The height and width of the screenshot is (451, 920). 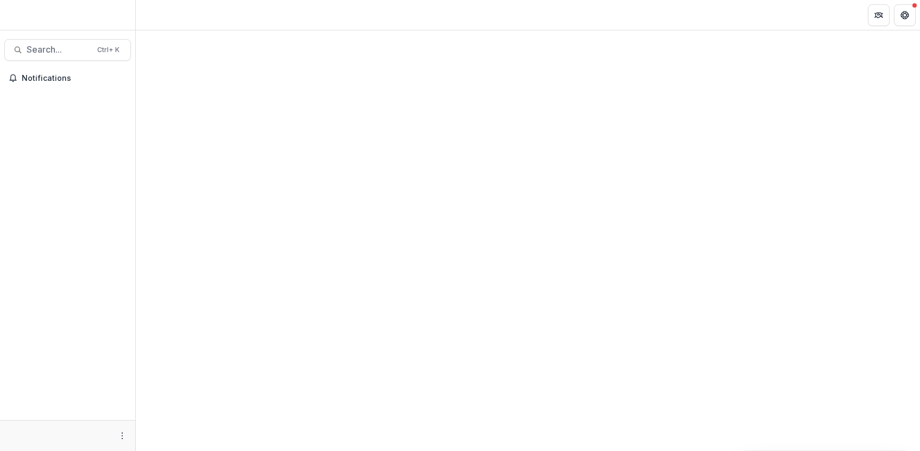 I want to click on button: Notifications, so click(x=67, y=78).